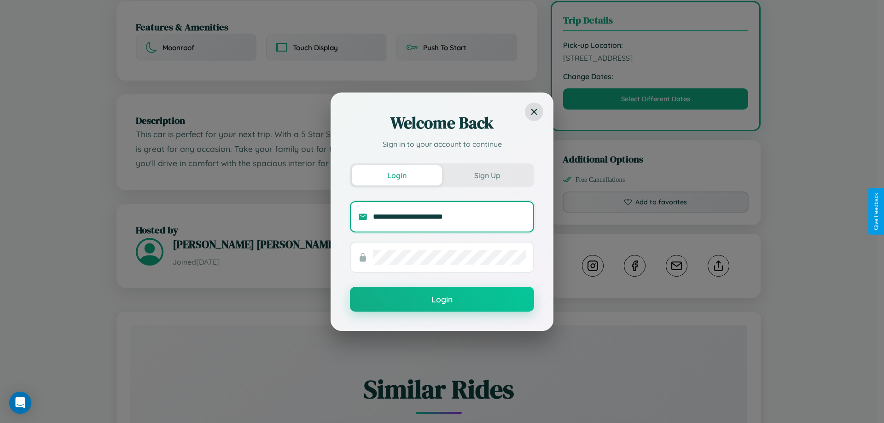  Describe the element at coordinates (442, 123) in the screenshot. I see `h2: Welcome Back` at that location.